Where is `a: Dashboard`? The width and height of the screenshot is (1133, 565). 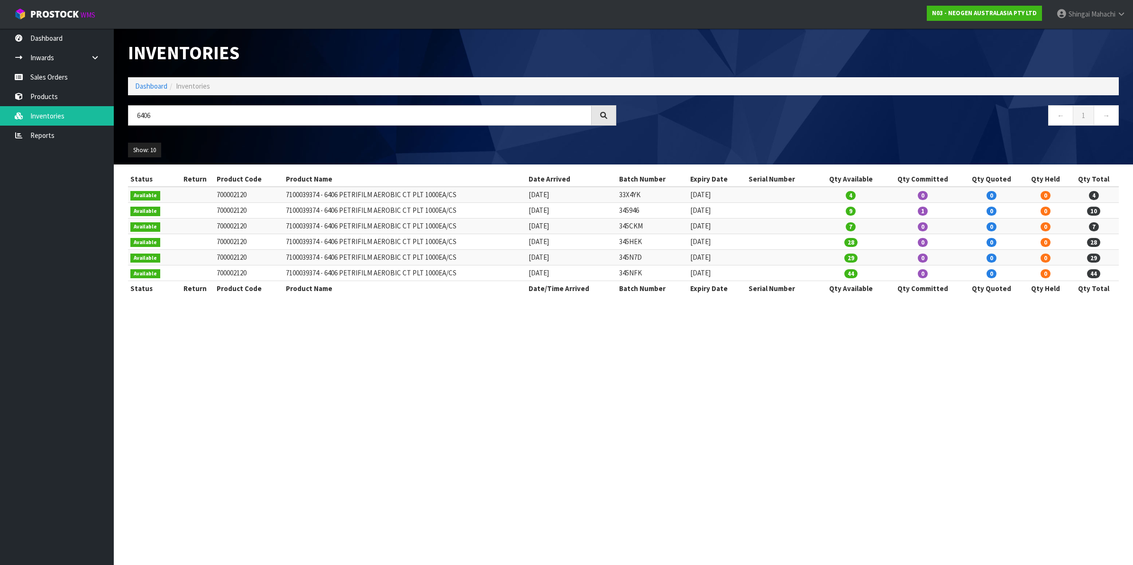
a: Dashboard is located at coordinates (151, 86).